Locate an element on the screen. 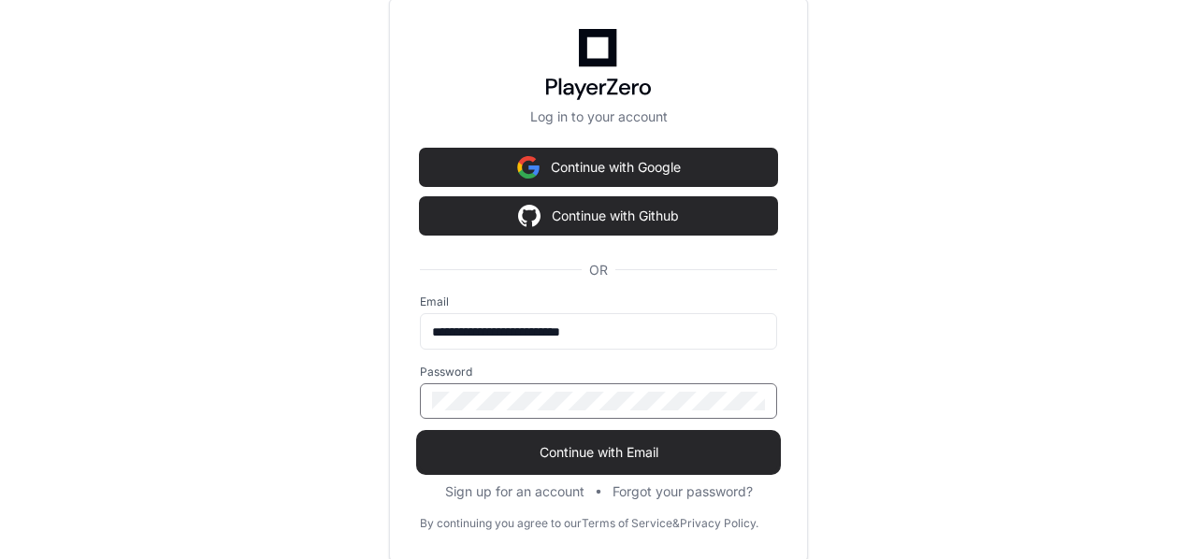 Image resolution: width=1197 pixels, height=559 pixels. label: Email is located at coordinates (599, 302).